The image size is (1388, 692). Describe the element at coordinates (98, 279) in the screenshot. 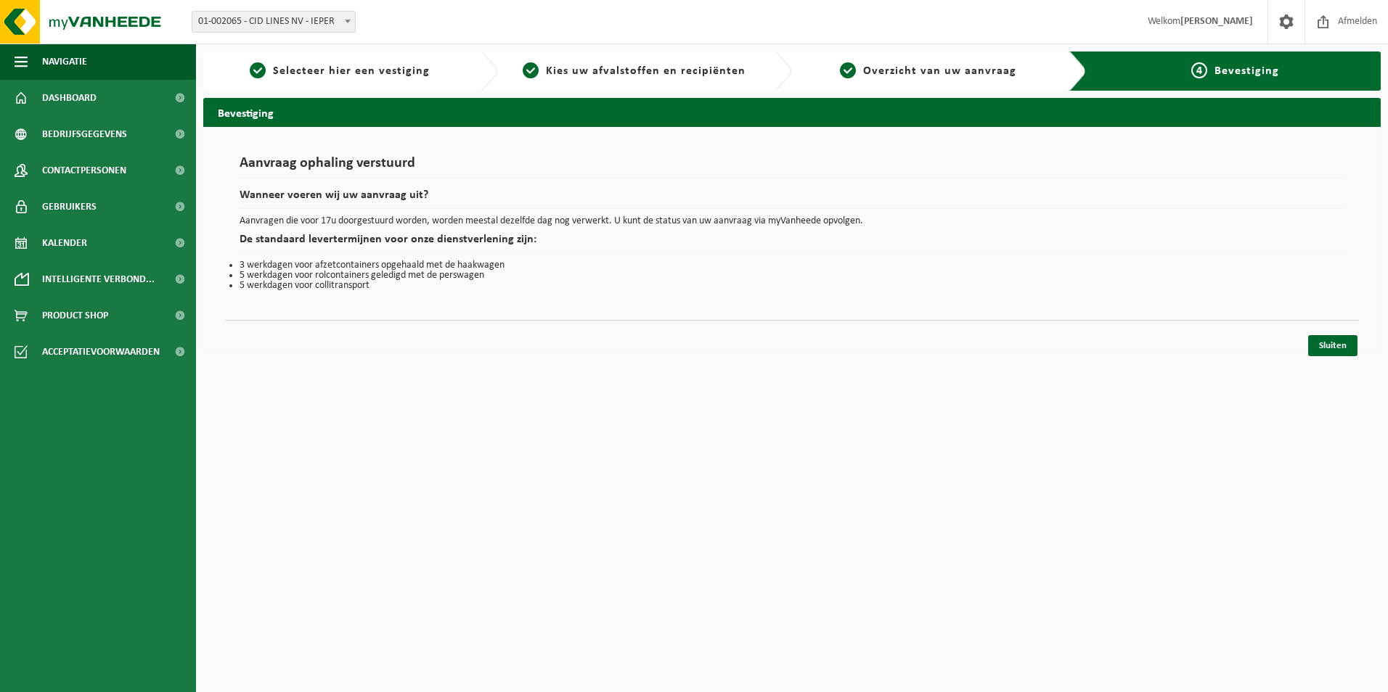

I see `span: Intelligente verbond...` at that location.